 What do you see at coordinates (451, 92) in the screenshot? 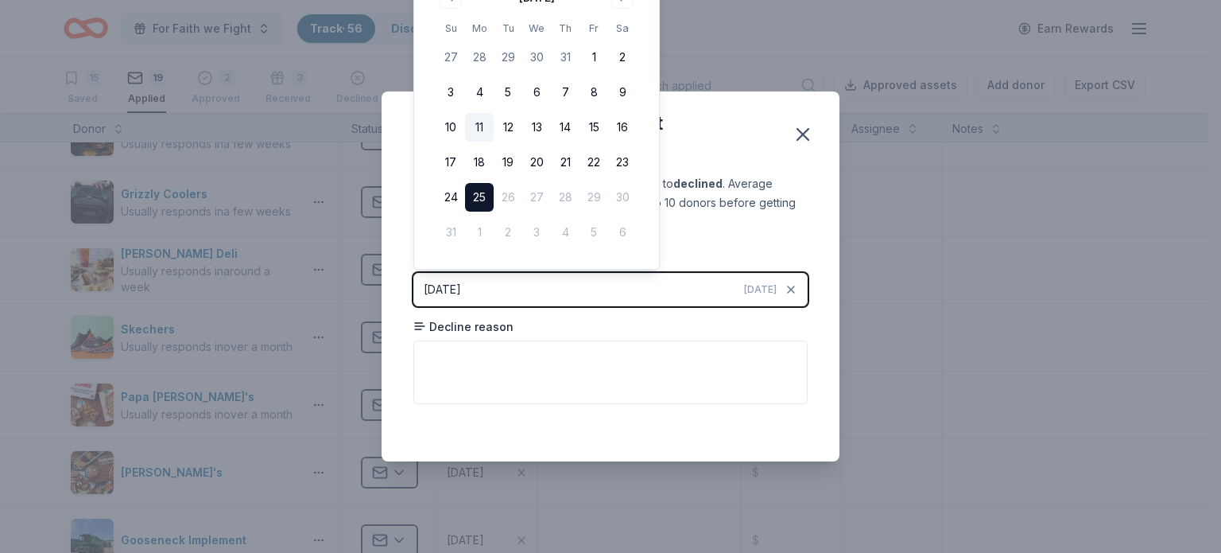
I see `button: 3` at bounding box center [451, 92].